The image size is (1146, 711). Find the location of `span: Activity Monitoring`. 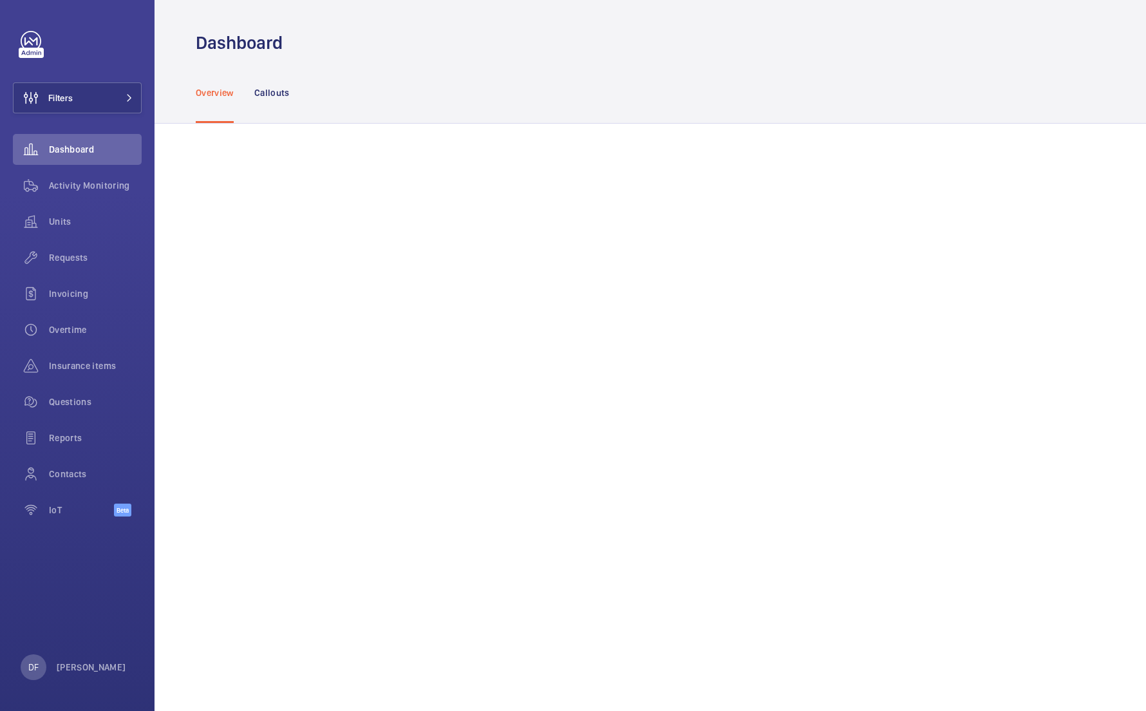

span: Activity Monitoring is located at coordinates (95, 185).